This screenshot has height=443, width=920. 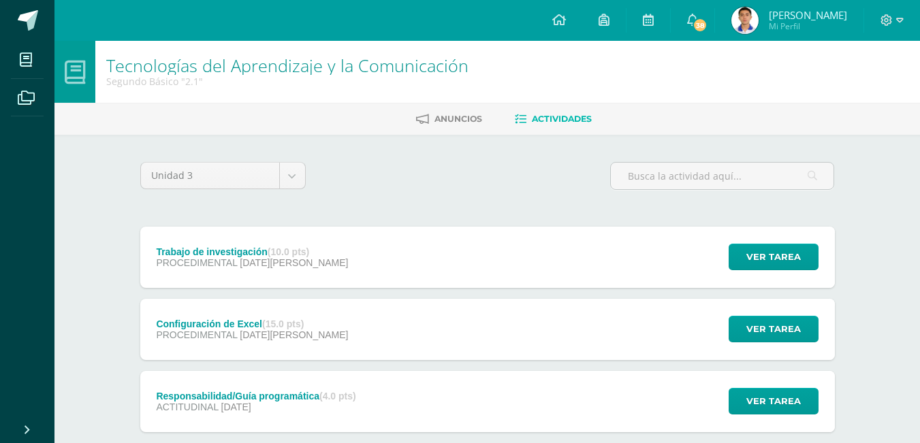 What do you see at coordinates (283, 324) in the screenshot?
I see `strong: (15.0 pts)` at bounding box center [283, 324].